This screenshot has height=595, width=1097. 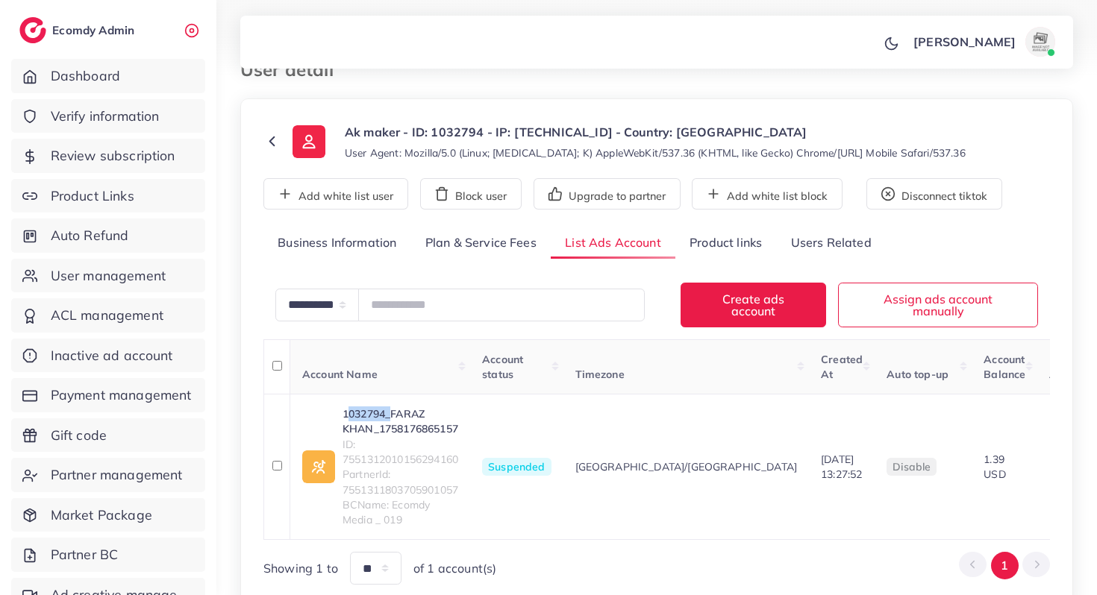 I want to click on span: Auto top-up, so click(x=917, y=375).